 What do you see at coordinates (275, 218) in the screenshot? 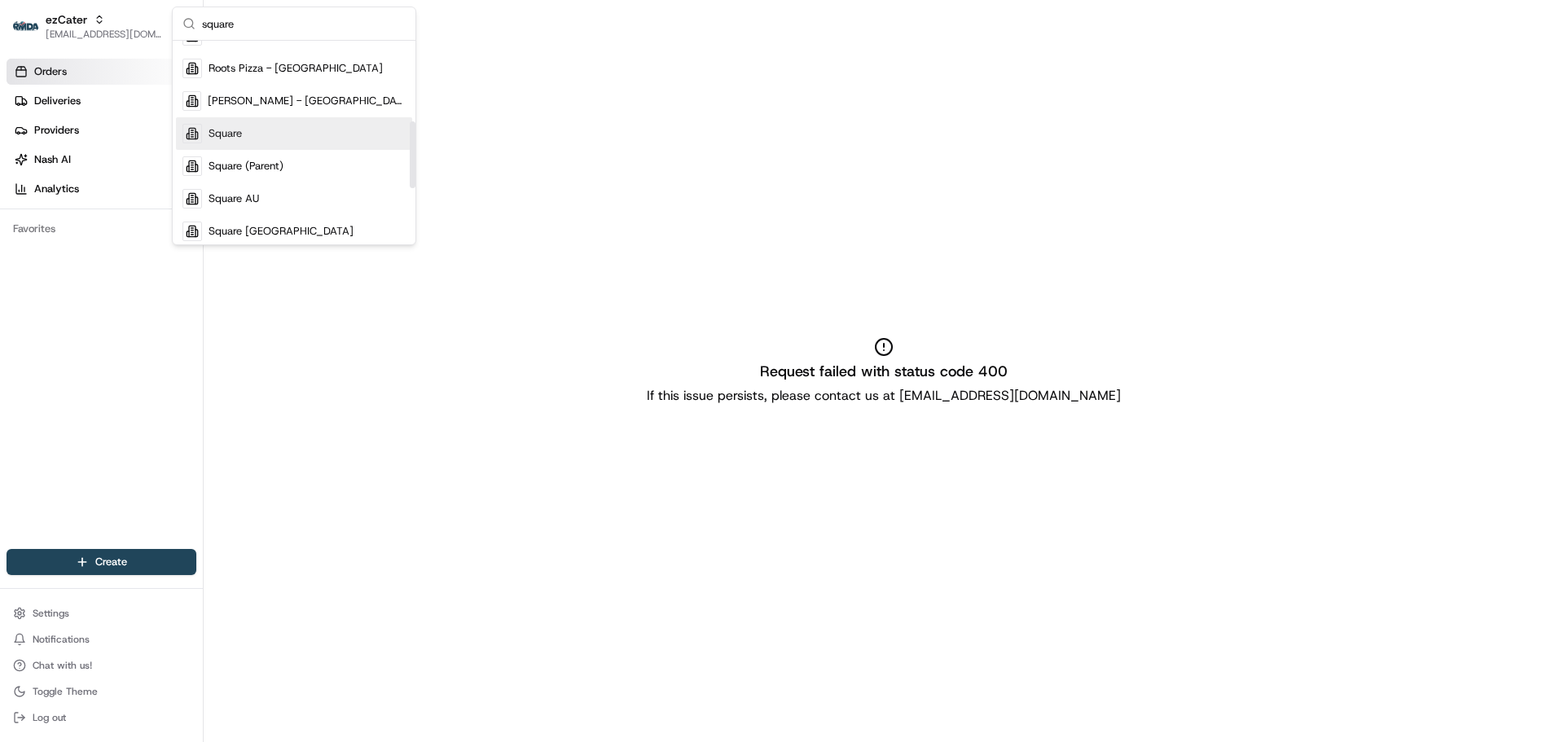
I see `button: See all` at bounding box center [275, 218].